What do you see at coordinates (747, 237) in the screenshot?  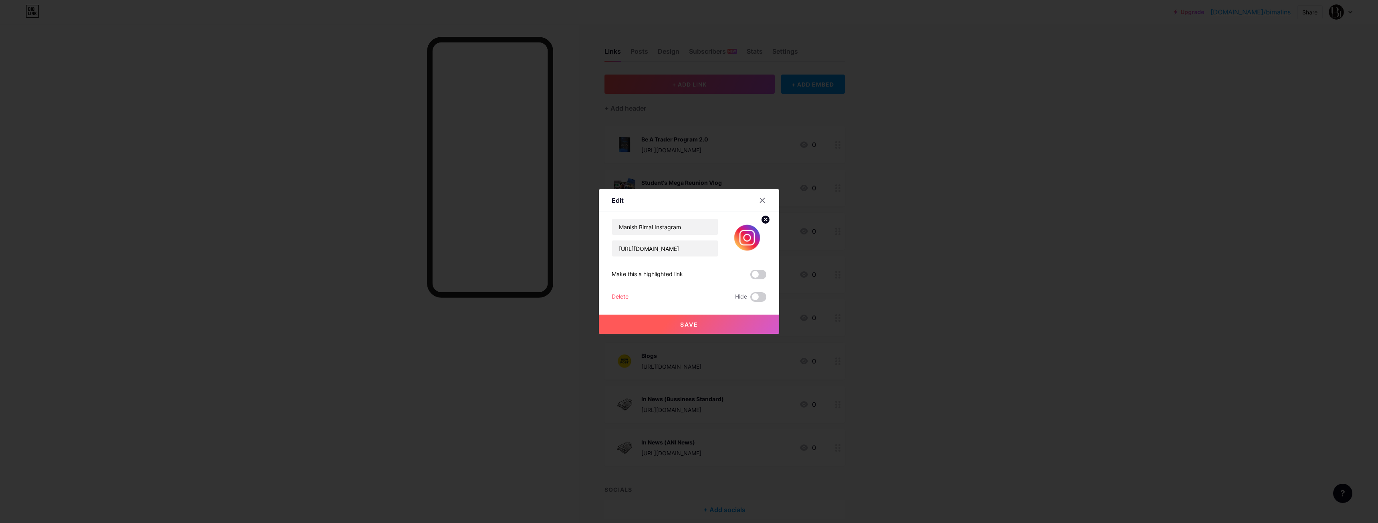 I see `img: link_thumbnail` at bounding box center [747, 237].